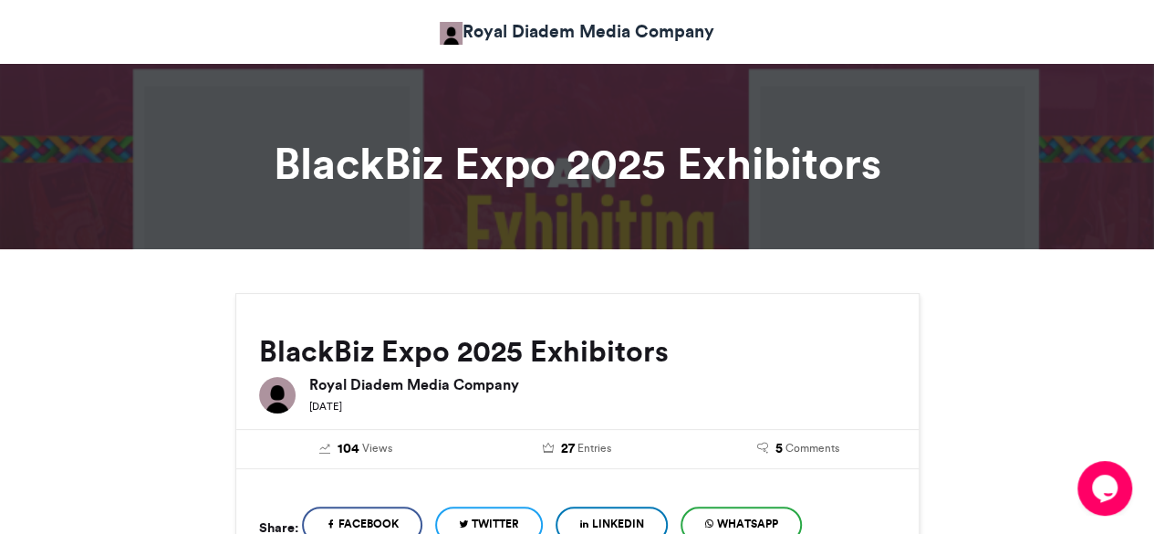 The image size is (1154, 534). Describe the element at coordinates (377, 448) in the screenshot. I see `span: Views` at that location.